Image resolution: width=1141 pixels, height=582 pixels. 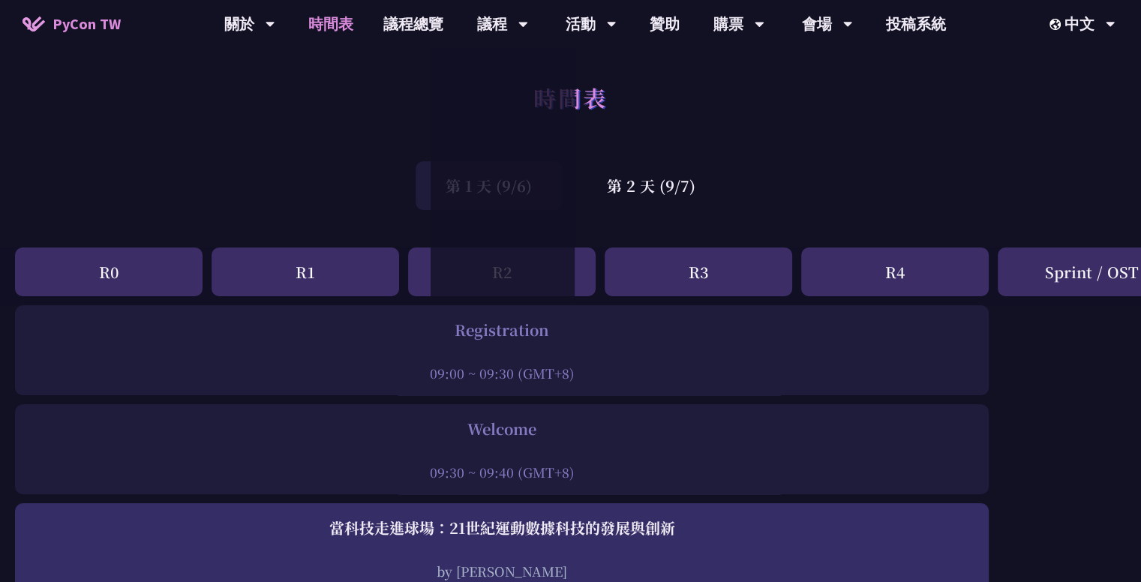 I want to click on div: R0, so click(x=109, y=271).